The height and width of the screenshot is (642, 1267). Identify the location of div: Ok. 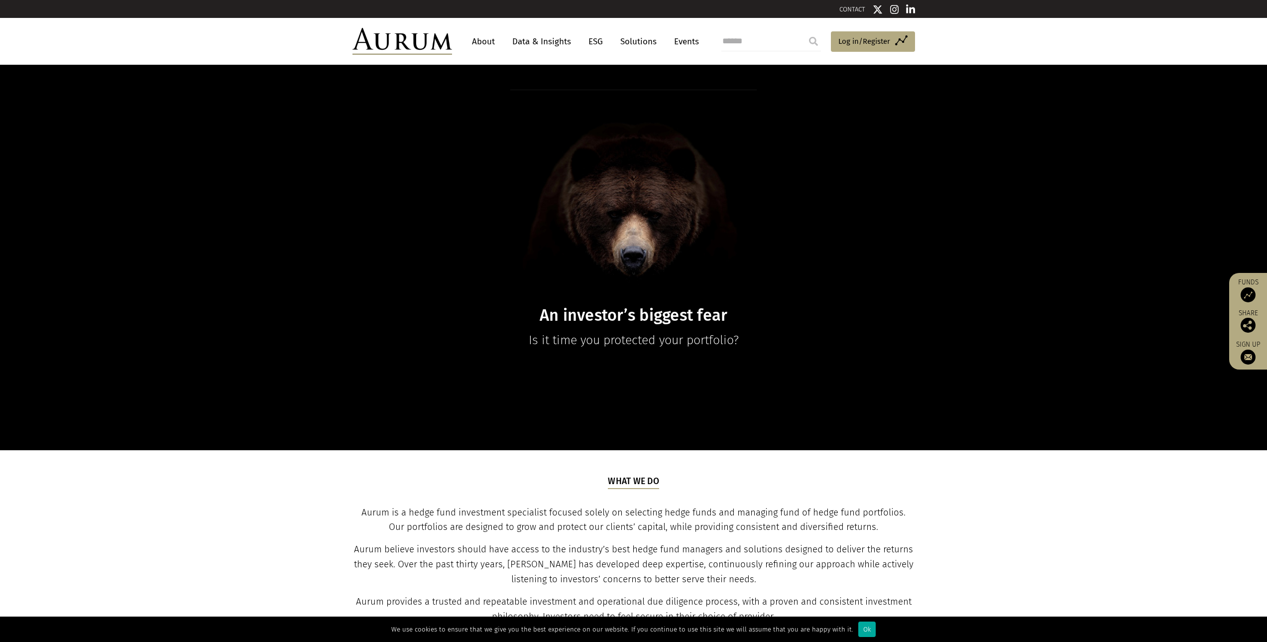
(866, 629).